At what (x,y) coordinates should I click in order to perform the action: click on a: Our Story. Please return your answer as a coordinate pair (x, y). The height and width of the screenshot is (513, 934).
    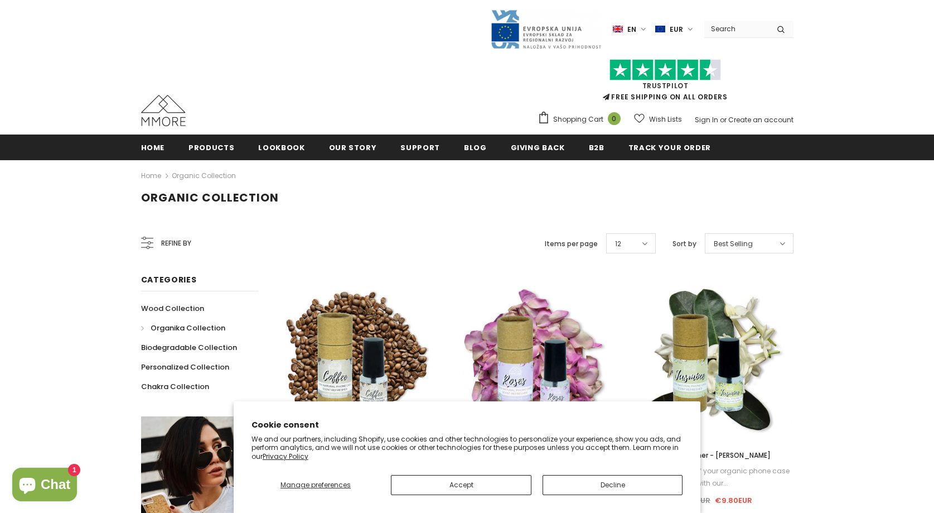
    Looking at the image, I should click on (353, 147).